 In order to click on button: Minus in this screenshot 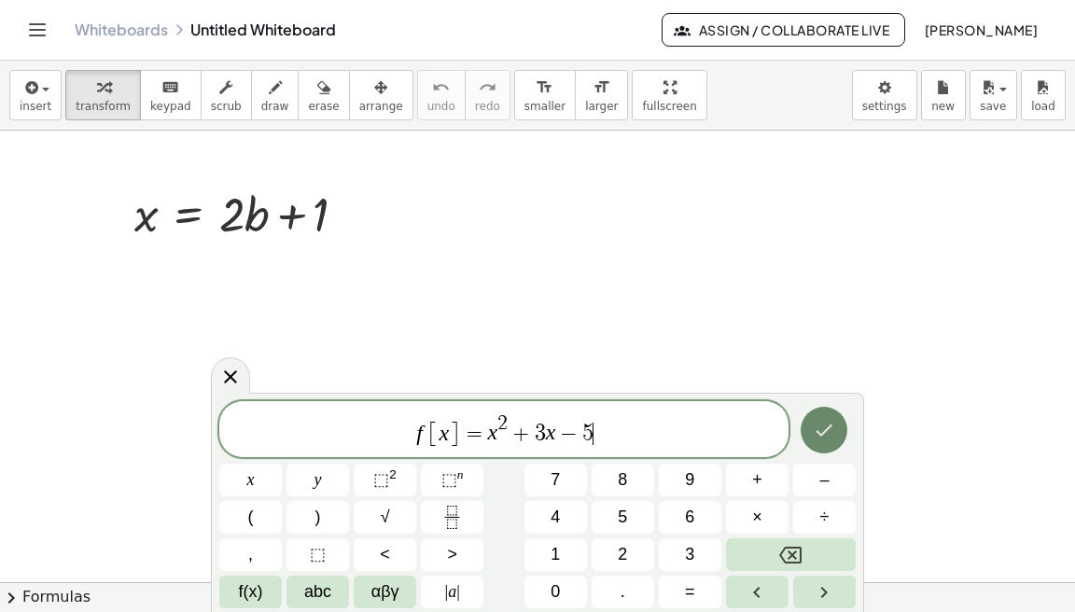, I will do `click(824, 480)`.